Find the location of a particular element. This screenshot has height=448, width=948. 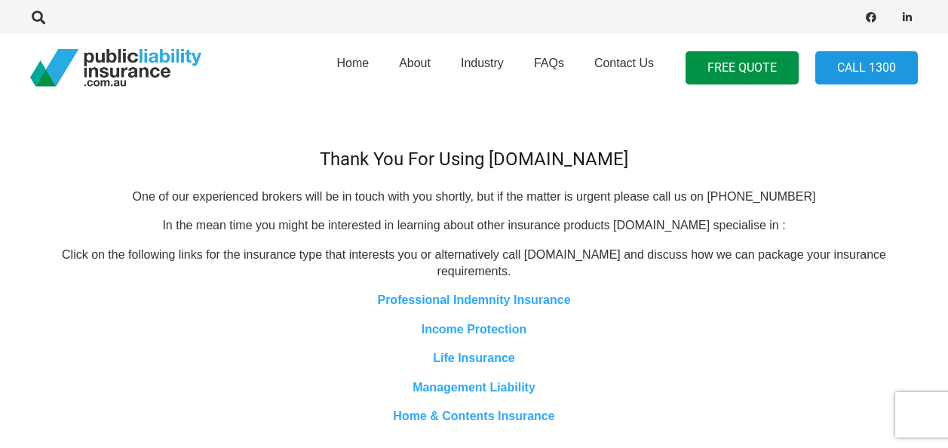

a: Search is located at coordinates (38, 17).